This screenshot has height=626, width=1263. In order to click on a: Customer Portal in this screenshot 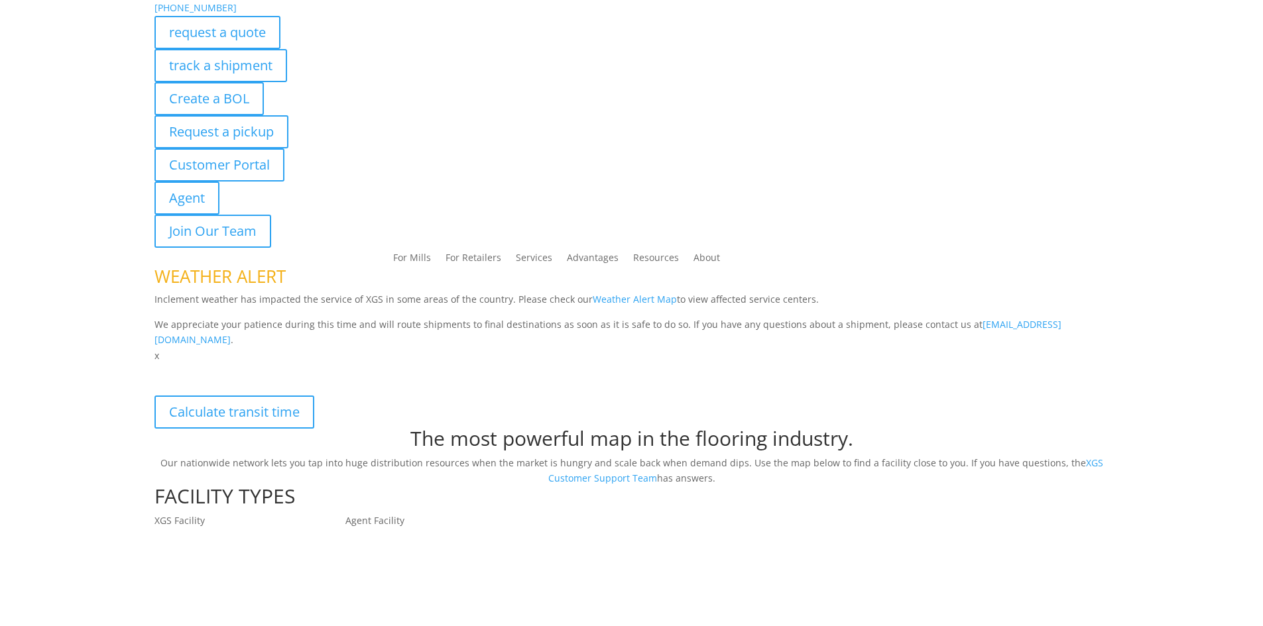, I will do `click(219, 165)`.